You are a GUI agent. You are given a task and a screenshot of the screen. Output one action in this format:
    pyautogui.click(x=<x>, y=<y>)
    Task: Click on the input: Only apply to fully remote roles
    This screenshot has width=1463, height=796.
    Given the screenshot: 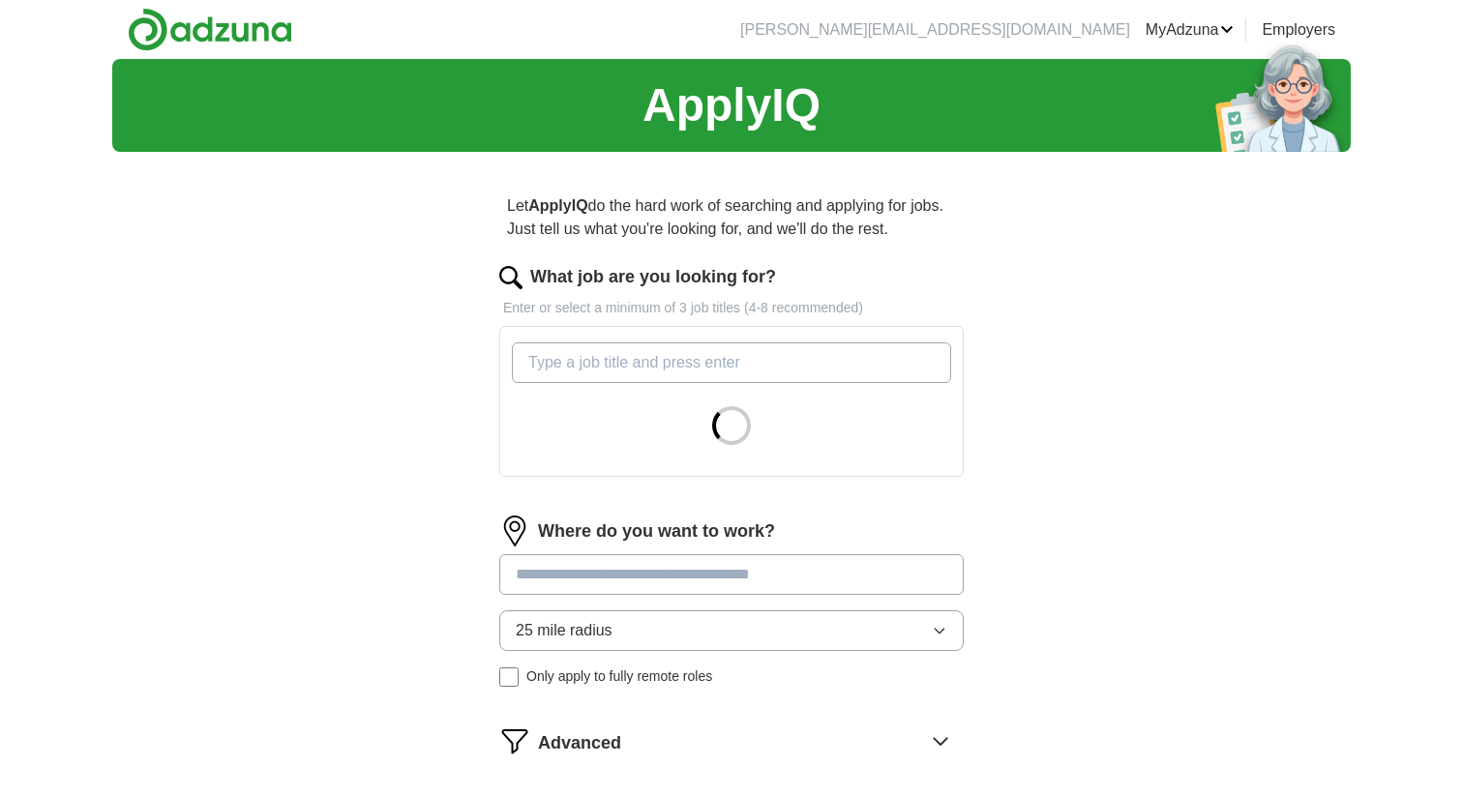 What is the action you would take?
    pyautogui.click(x=509, y=677)
    